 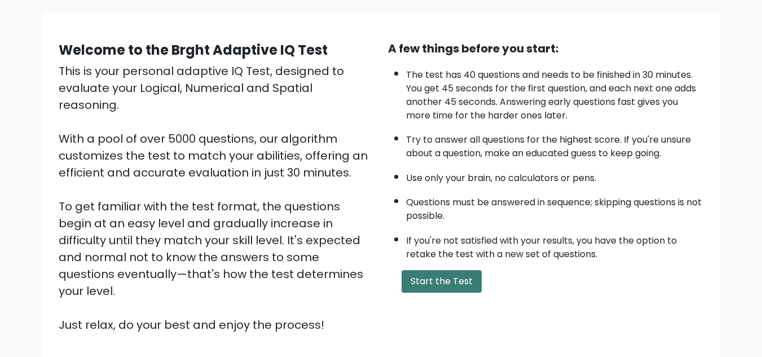 I want to click on button: Start the Test, so click(x=441, y=281).